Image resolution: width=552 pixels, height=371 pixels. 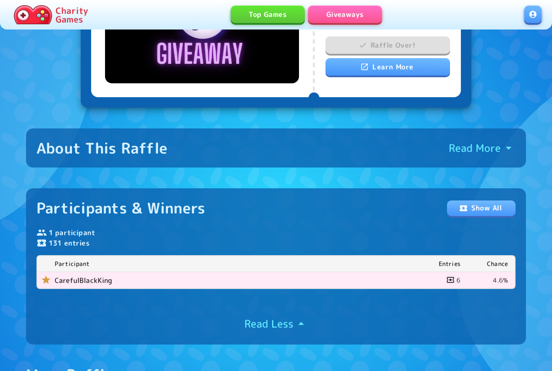 What do you see at coordinates (51, 15) in the screenshot?
I see `a: Charity Games` at bounding box center [51, 15].